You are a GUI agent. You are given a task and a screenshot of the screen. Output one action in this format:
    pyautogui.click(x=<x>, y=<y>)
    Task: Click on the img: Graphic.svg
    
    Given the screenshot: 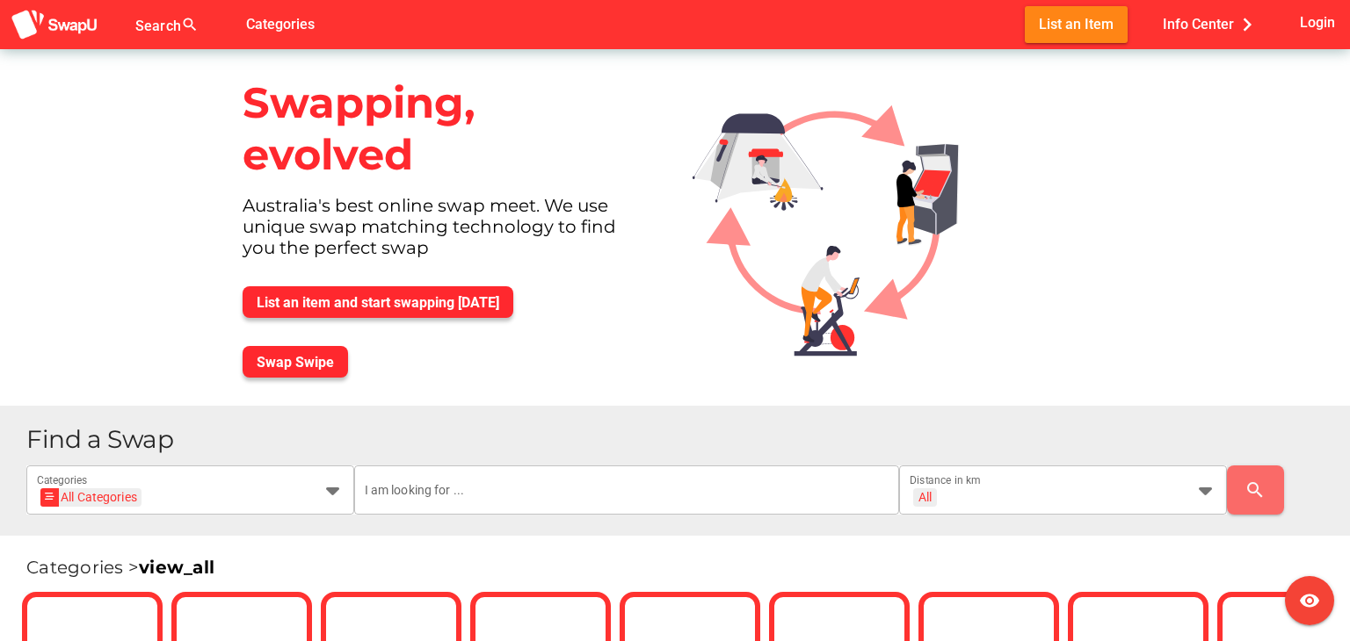 What is the action you would take?
    pyautogui.click(x=839, y=213)
    